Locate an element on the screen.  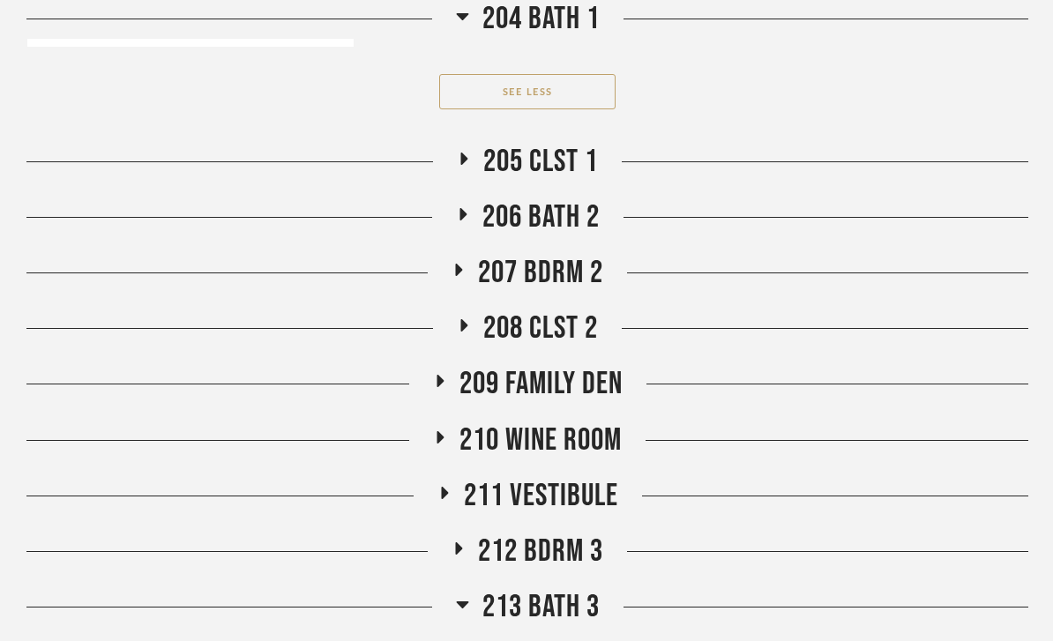
span: 209 Family Den is located at coordinates (541, 384).